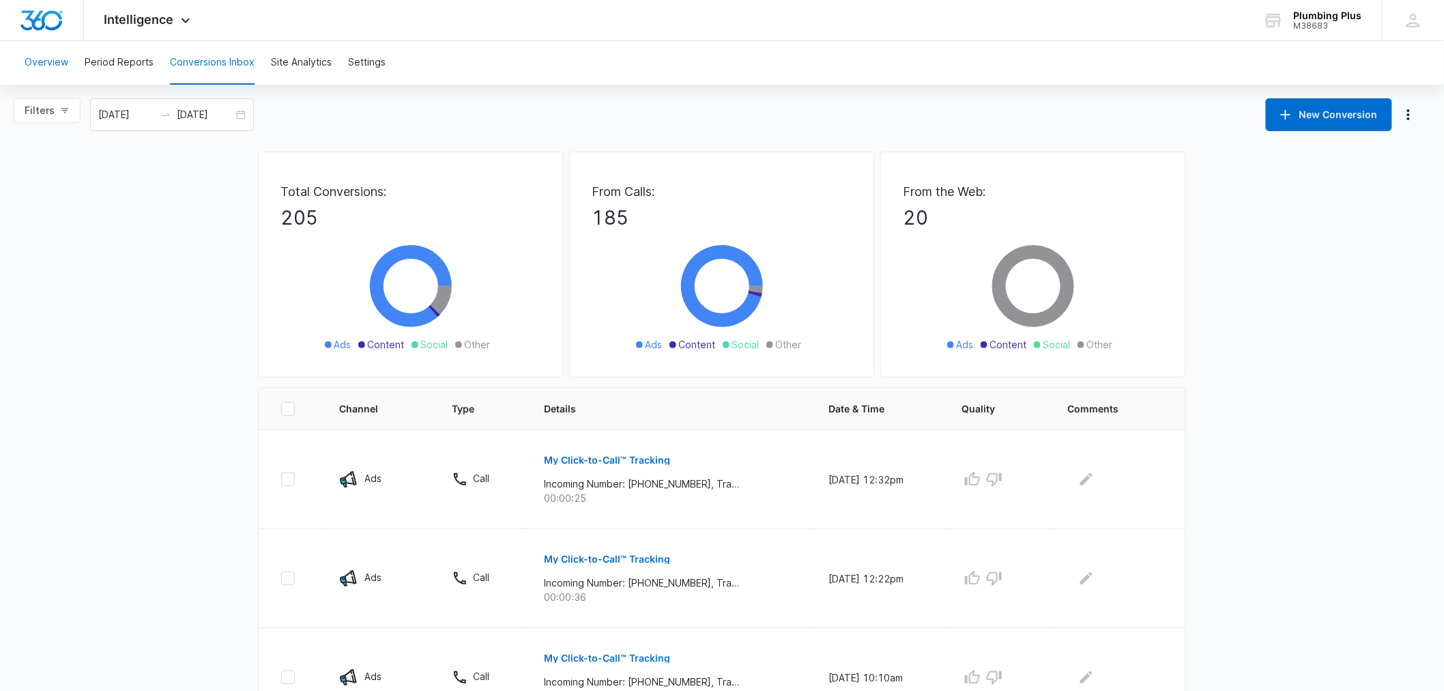  I want to click on p: From Calls:, so click(722, 191).